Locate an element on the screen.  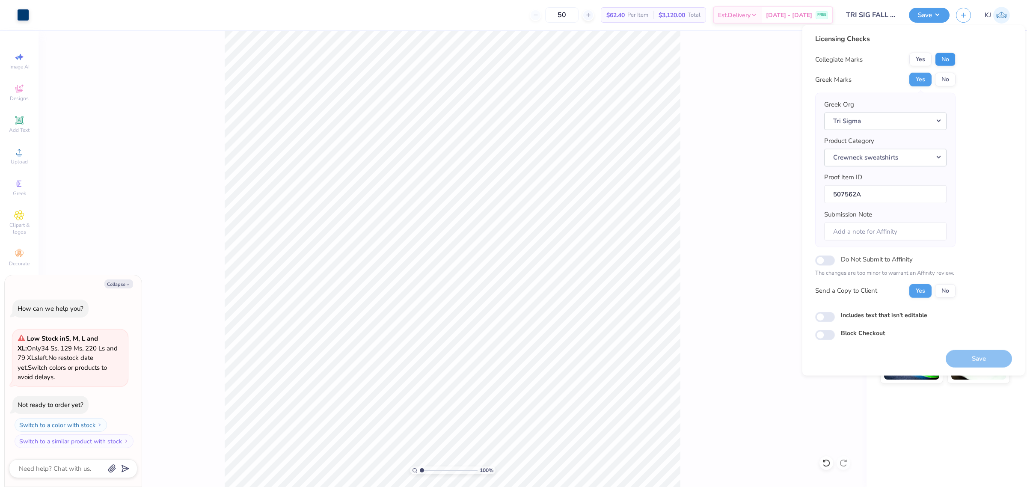
img: Switch to a similar product with stock is located at coordinates (126, 441).